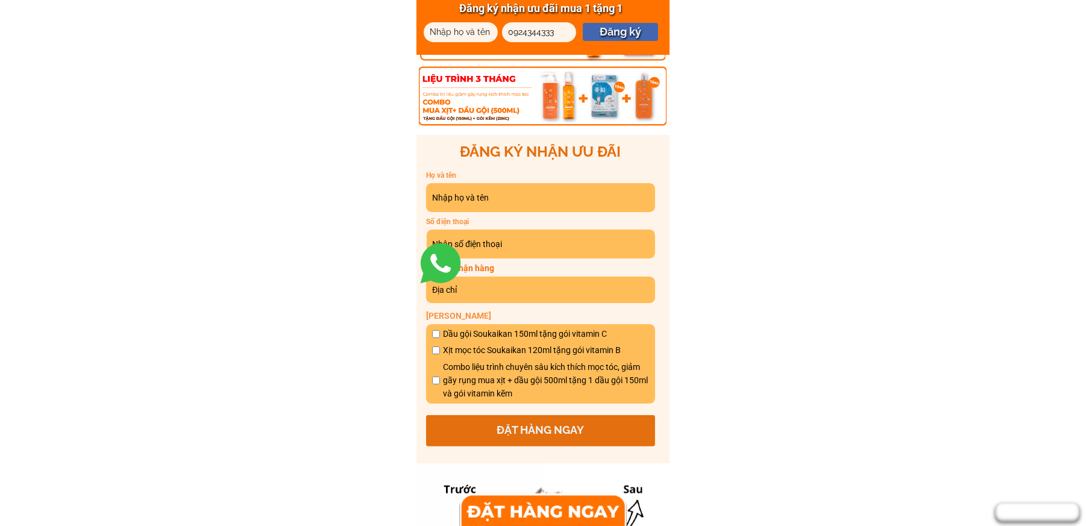 This screenshot has width=1086, height=526. I want to click on span: Dầu gội Soukaikan 150ml tặng gói vitamin C, so click(546, 334).